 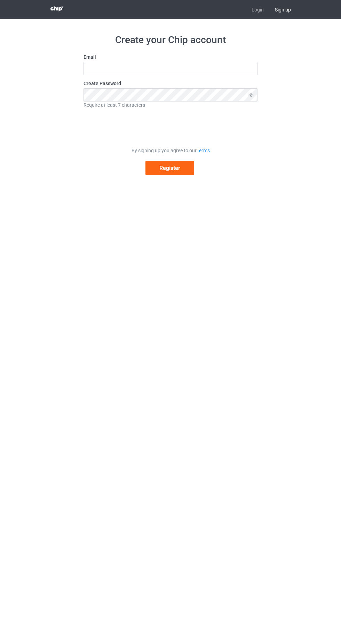 What do you see at coordinates (56, 9) in the screenshot?
I see `img: 3d383065fc803cdd16c62507c020ddf8.png` at bounding box center [56, 9].